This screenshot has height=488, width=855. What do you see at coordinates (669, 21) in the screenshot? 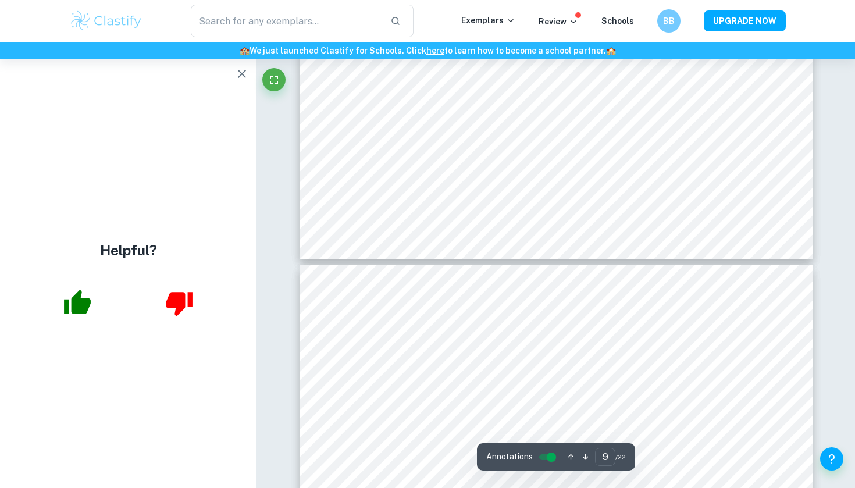
I see `button: BB` at bounding box center [669, 21].